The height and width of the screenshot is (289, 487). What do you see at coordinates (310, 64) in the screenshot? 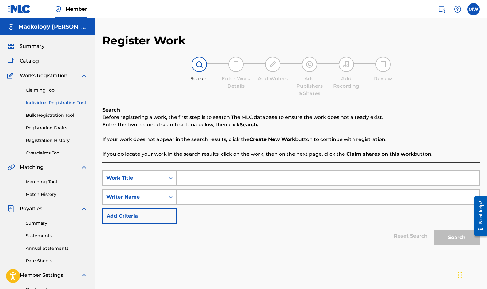
I see `img: step indicator icon for Add Publishers & Shares` at bounding box center [310, 64].